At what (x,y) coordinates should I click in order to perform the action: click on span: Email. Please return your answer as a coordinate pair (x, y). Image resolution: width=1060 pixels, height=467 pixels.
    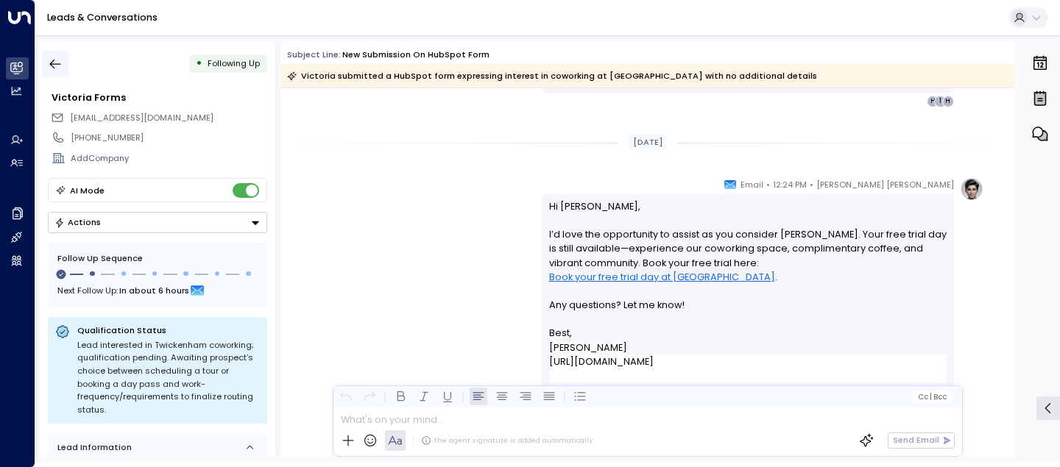
    Looking at the image, I should click on (751, 185).